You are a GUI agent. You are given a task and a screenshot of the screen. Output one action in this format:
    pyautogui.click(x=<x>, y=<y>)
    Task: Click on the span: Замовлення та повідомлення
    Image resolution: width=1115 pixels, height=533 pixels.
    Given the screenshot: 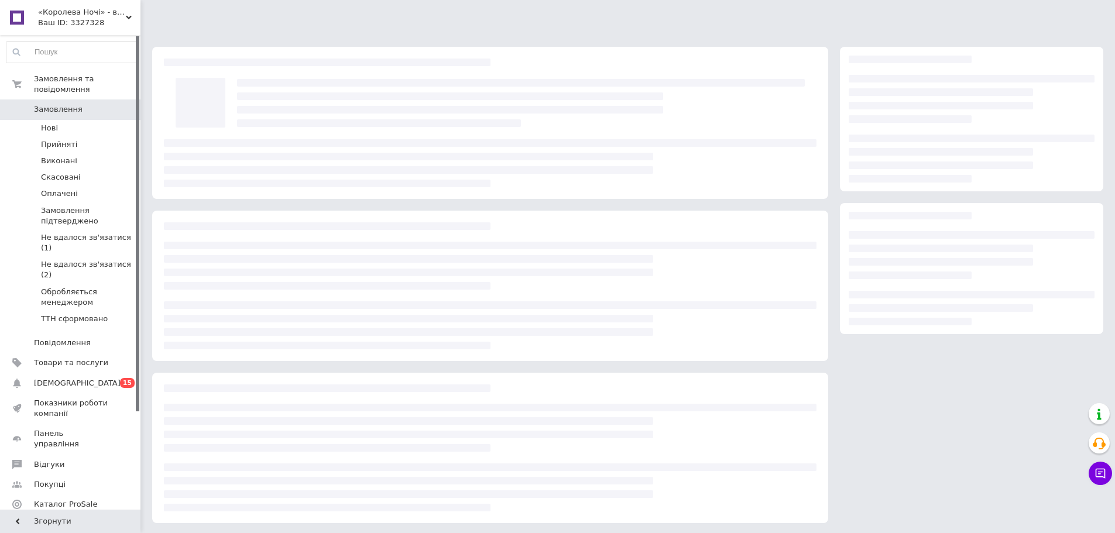 What is the action you would take?
    pyautogui.click(x=87, y=84)
    